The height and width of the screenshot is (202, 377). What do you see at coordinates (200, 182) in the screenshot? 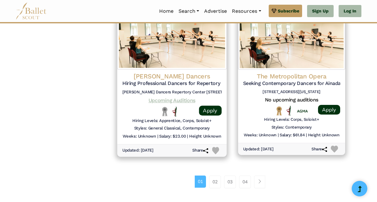
I see `a: 01` at bounding box center [200, 182].